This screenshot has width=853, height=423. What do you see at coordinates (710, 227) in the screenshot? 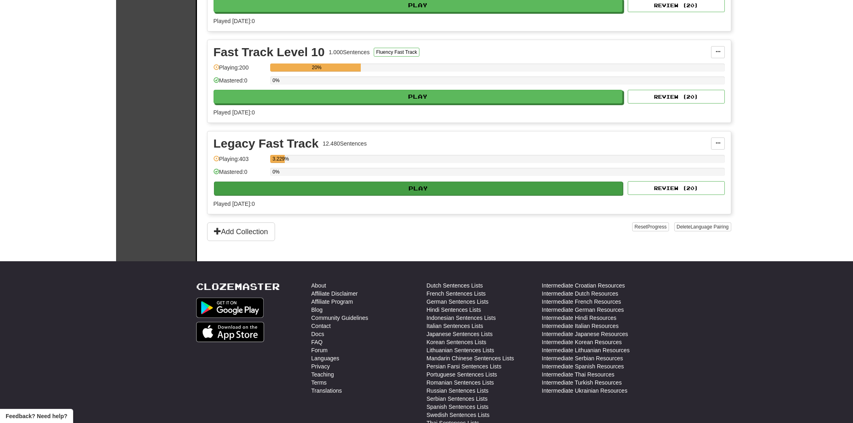
I see `span: Language Pairing` at bounding box center [710, 227].